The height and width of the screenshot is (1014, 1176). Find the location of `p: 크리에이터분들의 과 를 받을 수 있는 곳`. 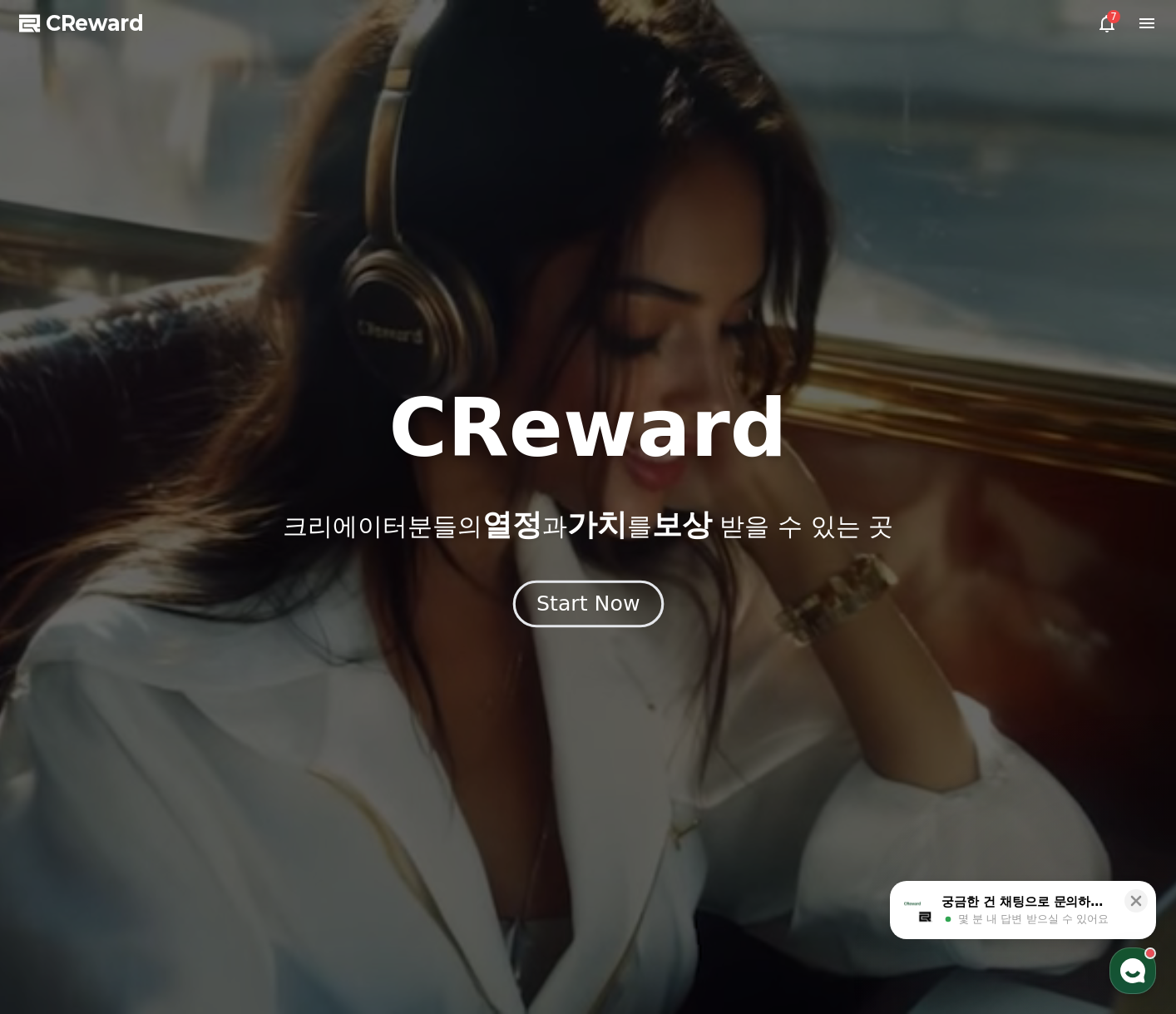

p: 크리에이터분들의 과 를 받을 수 있는 곳 is located at coordinates (588, 525).